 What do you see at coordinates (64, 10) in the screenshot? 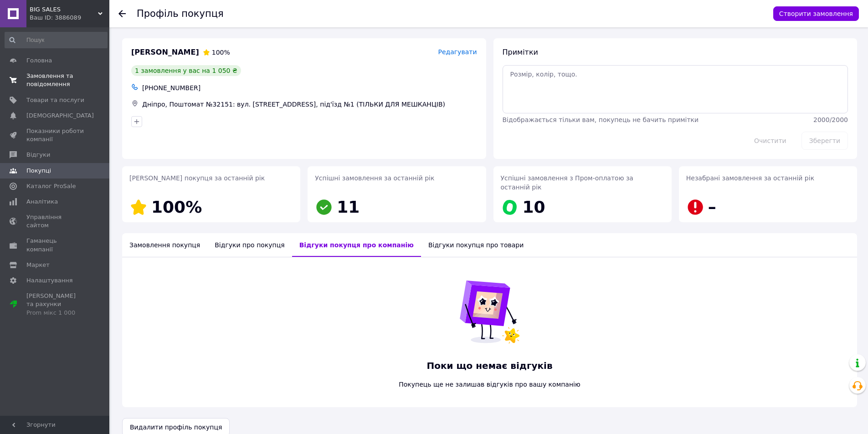
I see `span: BIG SALES` at bounding box center [64, 10].